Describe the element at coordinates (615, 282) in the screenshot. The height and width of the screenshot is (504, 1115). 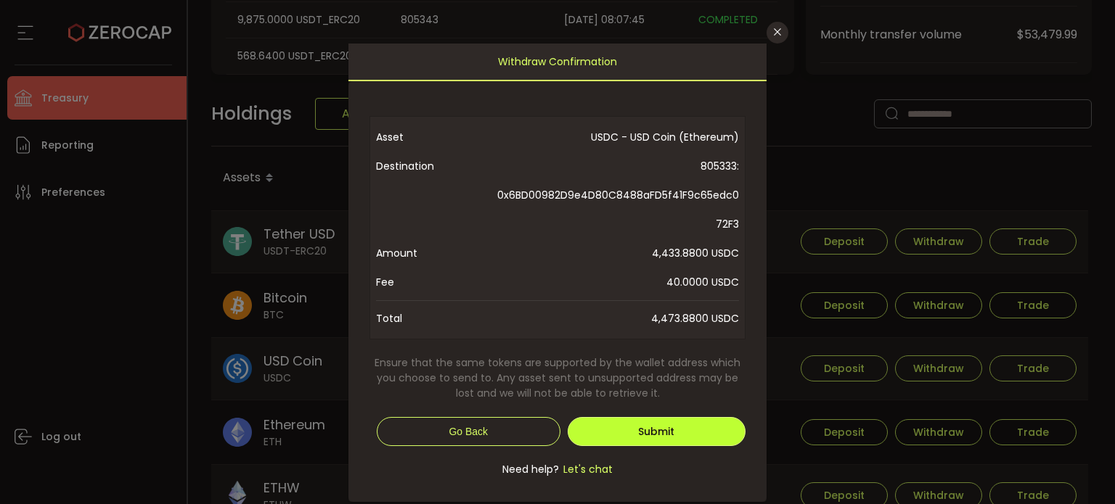
I see `span: 40.0000 USDC` at that location.